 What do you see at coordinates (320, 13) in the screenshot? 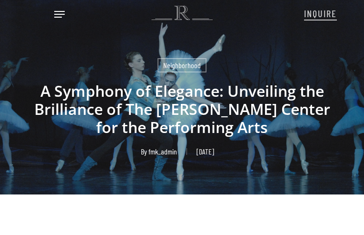
I see `span: INQUIRE` at bounding box center [320, 13].